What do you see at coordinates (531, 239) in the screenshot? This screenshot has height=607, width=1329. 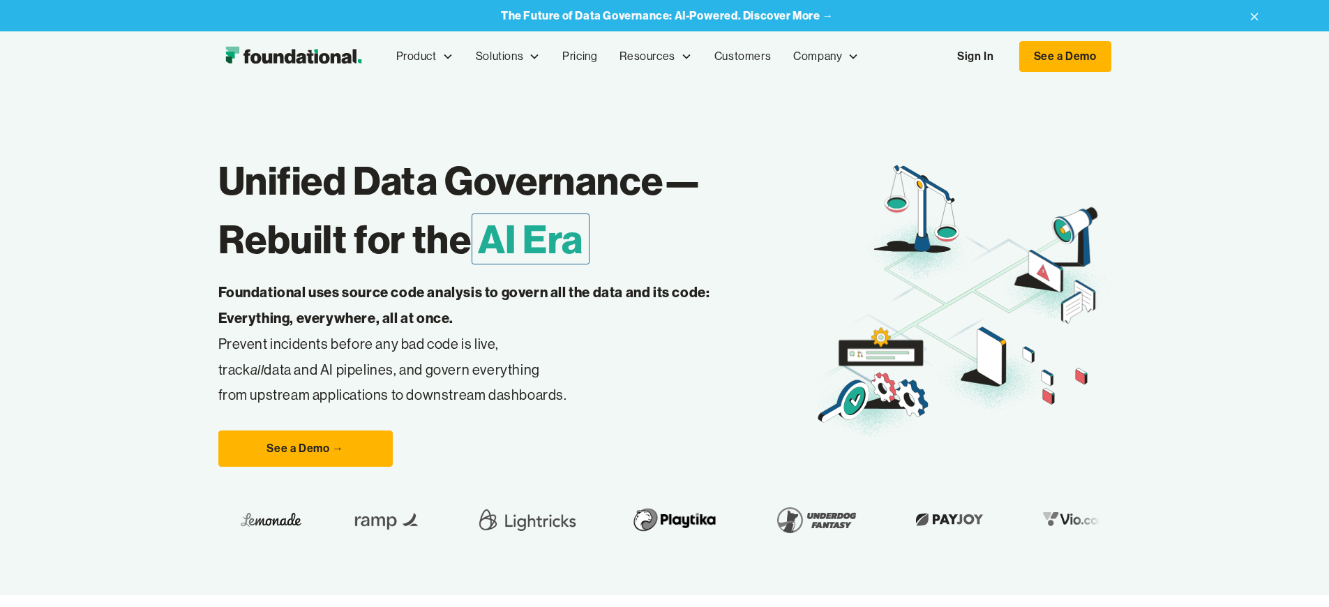 I see `span: AI Era` at bounding box center [531, 239].